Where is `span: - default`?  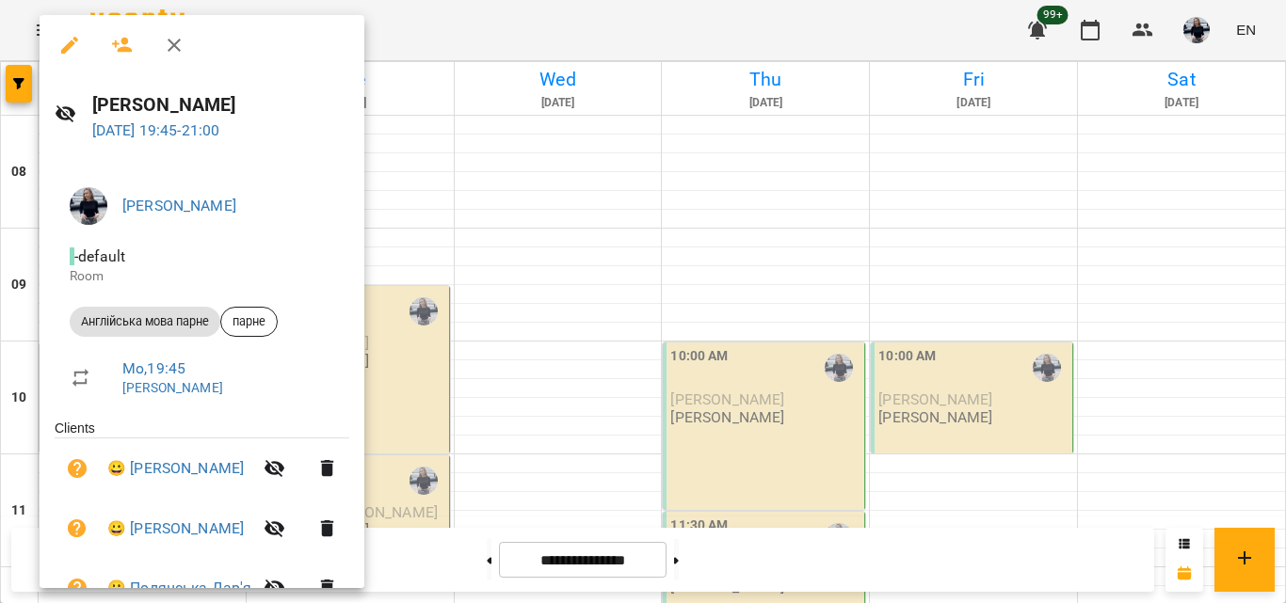
span: - default is located at coordinates (99, 256).